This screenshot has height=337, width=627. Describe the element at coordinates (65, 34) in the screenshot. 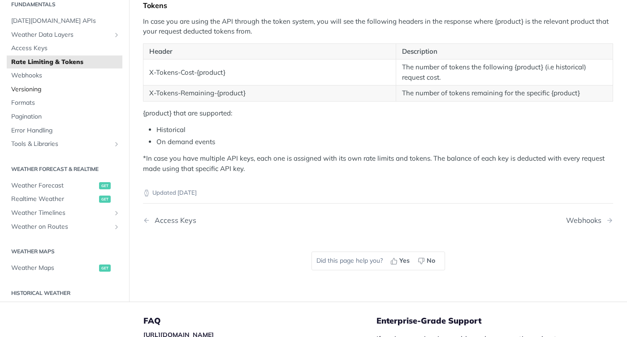

I see `a: Weather Data LayersShow subpages for Weather Data Layers` at that location.